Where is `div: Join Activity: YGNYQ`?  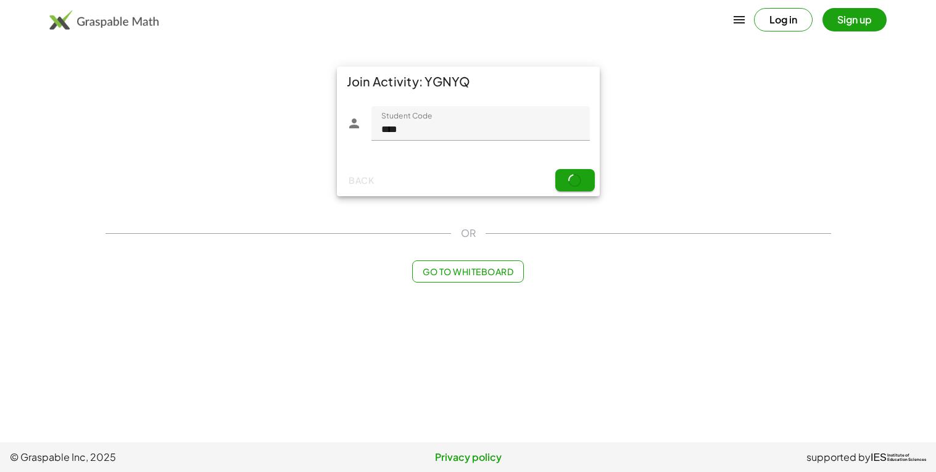
div: Join Activity: YGNYQ is located at coordinates (468, 81).